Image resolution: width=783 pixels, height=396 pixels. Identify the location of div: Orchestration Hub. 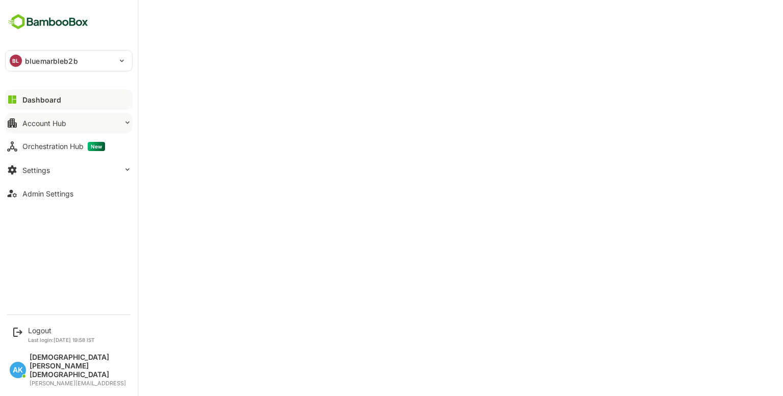
(64, 146).